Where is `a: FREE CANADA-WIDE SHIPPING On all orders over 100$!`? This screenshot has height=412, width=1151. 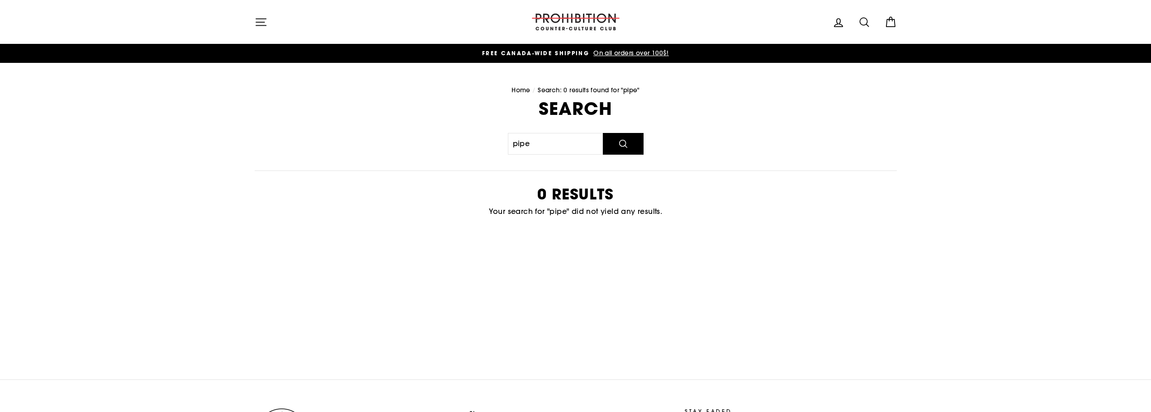 a: FREE CANADA-WIDE SHIPPING On all orders over 100$! is located at coordinates (576, 53).